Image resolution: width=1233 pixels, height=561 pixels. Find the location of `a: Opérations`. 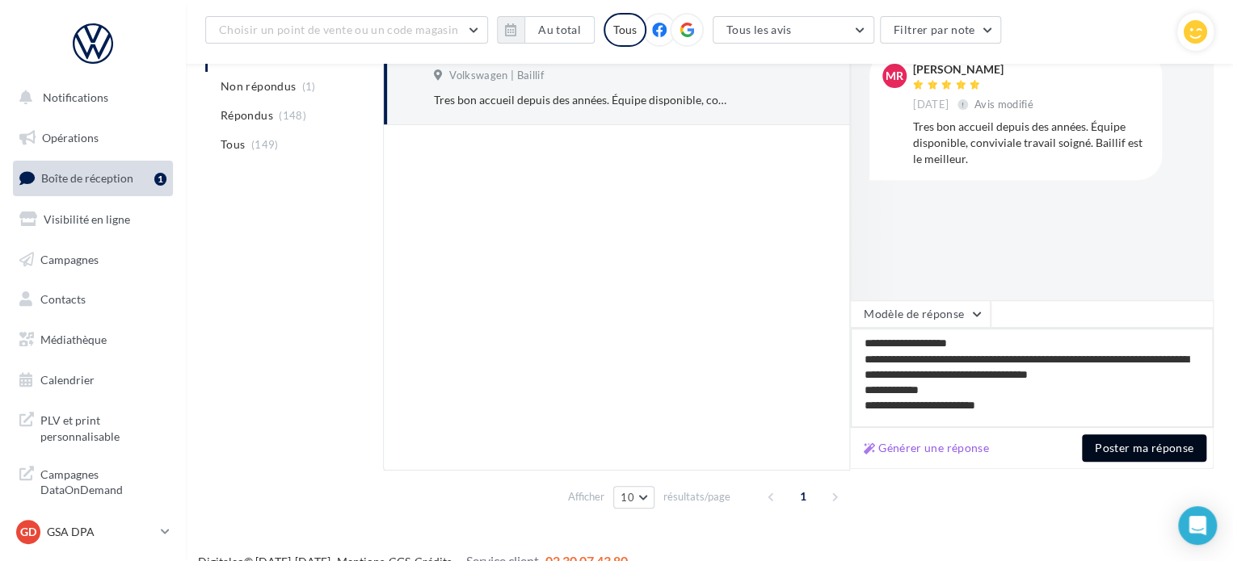

a: Opérations is located at coordinates (93, 138).